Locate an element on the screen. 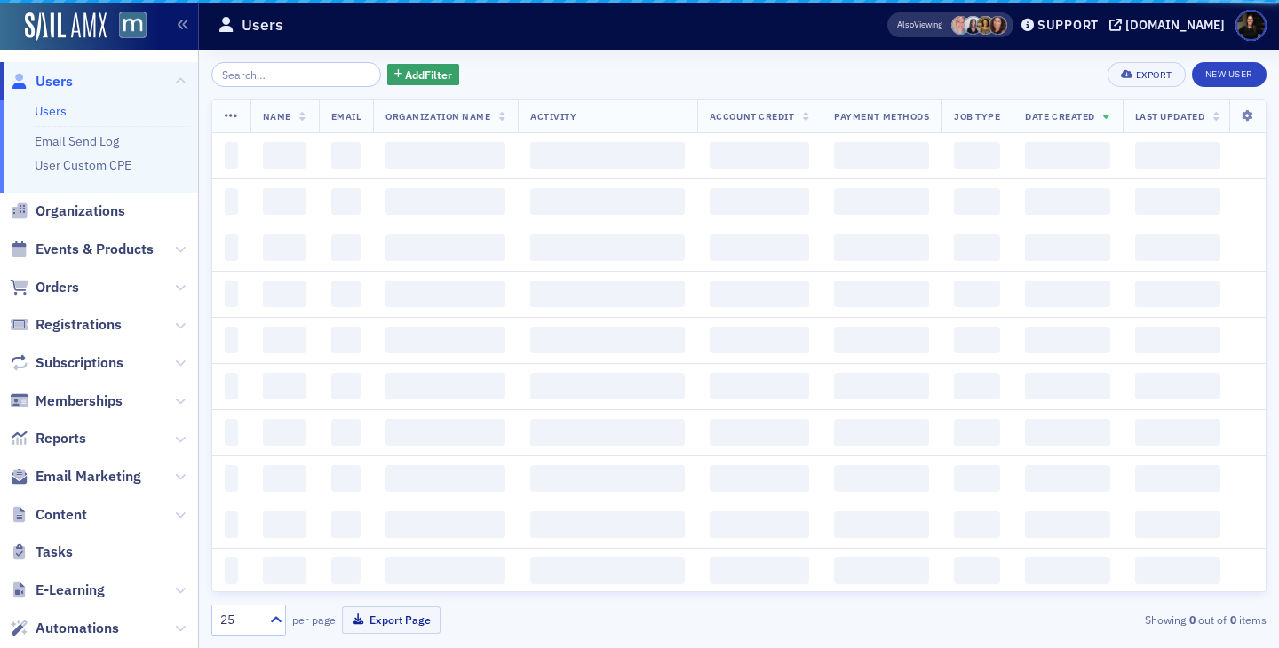 This screenshot has height=648, width=1279. a: SailAMX is located at coordinates (66, 27).